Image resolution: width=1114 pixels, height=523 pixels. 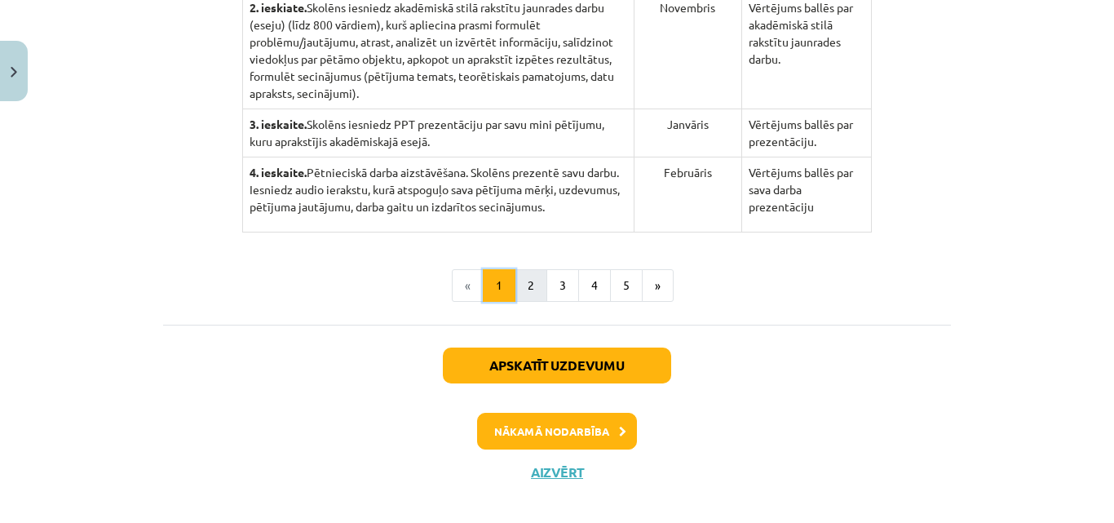 What do you see at coordinates (557, 366) in the screenshot?
I see `button: Apskatīt uzdevumu` at bounding box center [557, 366].